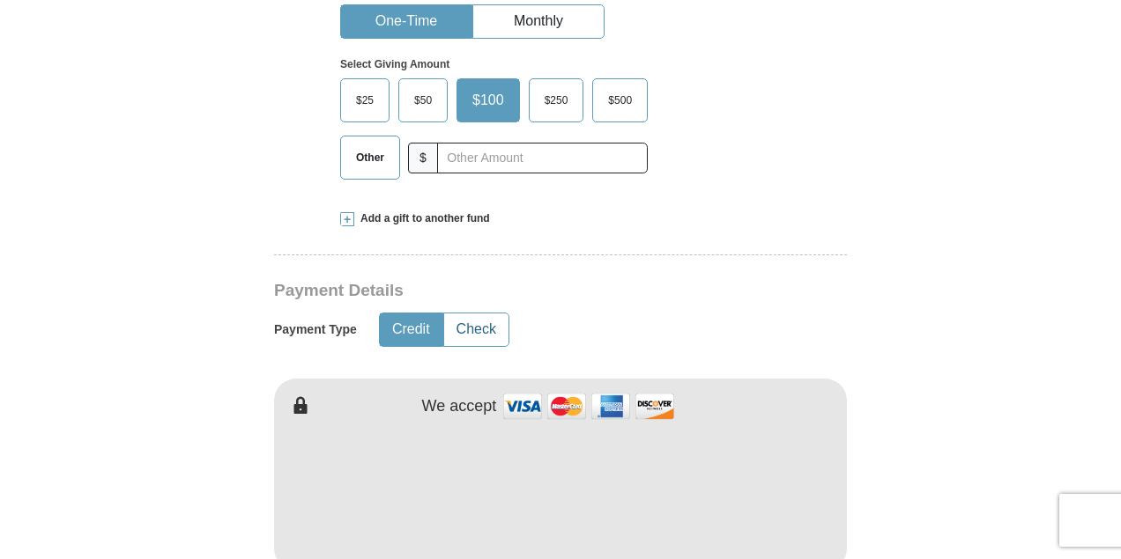 The height and width of the screenshot is (559, 1121). What do you see at coordinates (476, 329) in the screenshot?
I see `button: Check` at bounding box center [476, 329].